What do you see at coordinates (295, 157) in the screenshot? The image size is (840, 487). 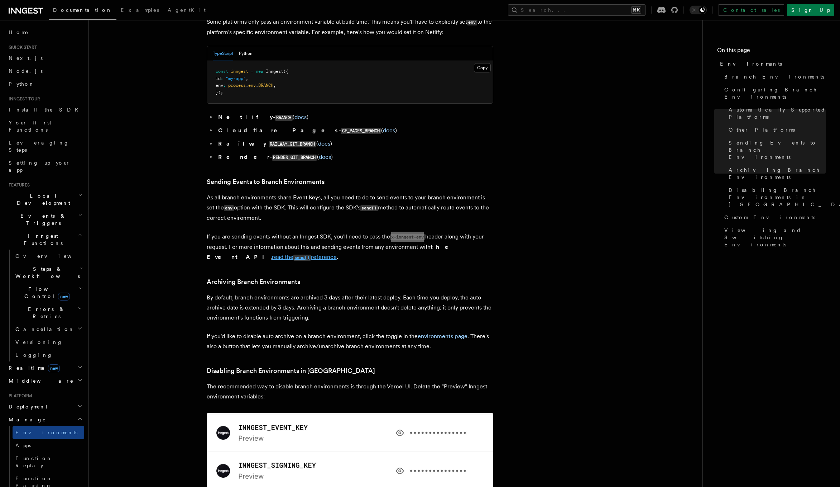 I see `code: RENDER_GIT_BRANCH` at bounding box center [295, 157].